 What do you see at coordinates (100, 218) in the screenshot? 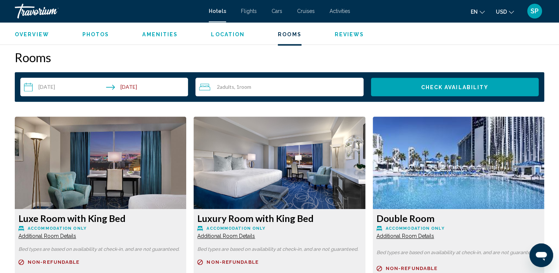
I see `h3: Luxe Room with King Bed` at bounding box center [100, 218].